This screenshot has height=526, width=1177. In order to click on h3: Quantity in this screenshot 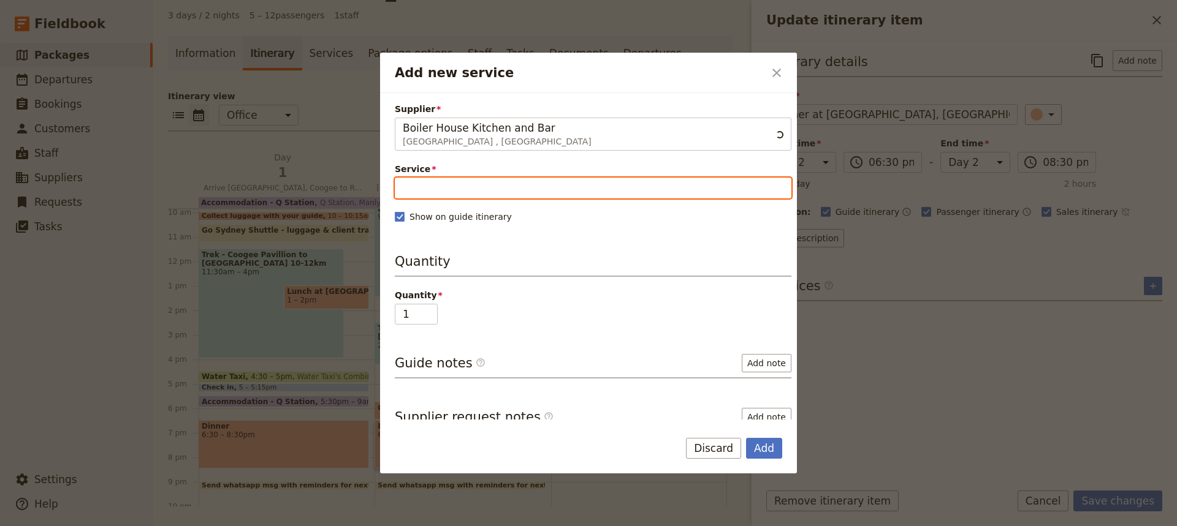, I will do `click(593, 265)`.